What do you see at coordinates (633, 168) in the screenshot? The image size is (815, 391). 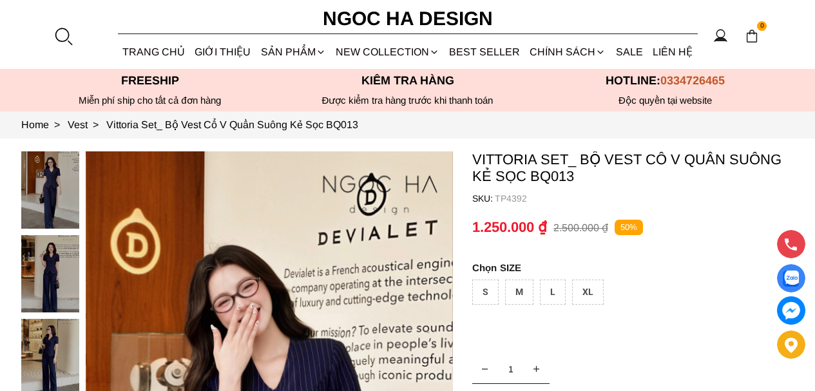 I see `p: Vittoria Set_ Bộ Vest Cổ V Quần Suông Kẻ Sọc BQ013` at bounding box center [633, 168].